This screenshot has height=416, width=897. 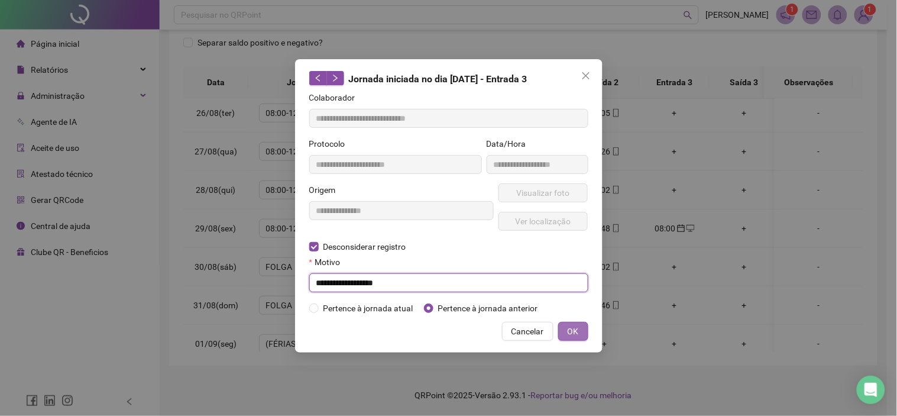 What do you see at coordinates (331, 144) in the screenshot?
I see `label: Protocolo` at bounding box center [331, 144].